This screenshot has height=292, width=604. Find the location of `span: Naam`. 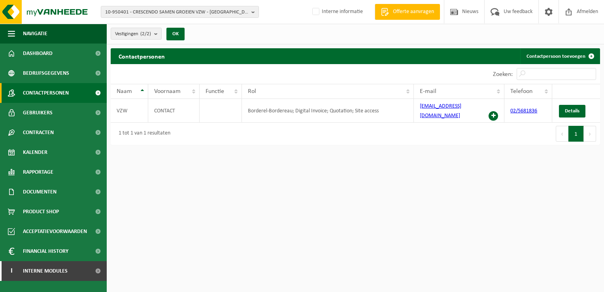

span: Naam is located at coordinates (124, 91).